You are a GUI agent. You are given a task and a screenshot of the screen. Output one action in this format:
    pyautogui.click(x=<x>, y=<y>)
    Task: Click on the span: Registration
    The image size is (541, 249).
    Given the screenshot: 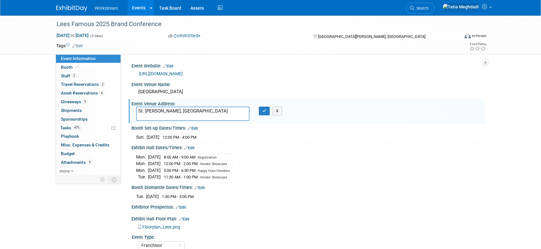 What is the action you would take?
    pyautogui.click(x=207, y=157)
    